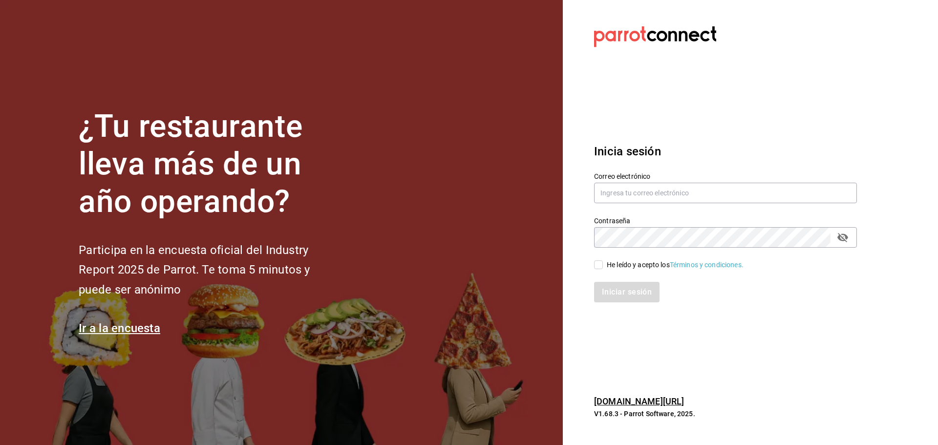 The image size is (938, 445). Describe the element at coordinates (843, 237) in the screenshot. I see `button: passwordField` at that location.